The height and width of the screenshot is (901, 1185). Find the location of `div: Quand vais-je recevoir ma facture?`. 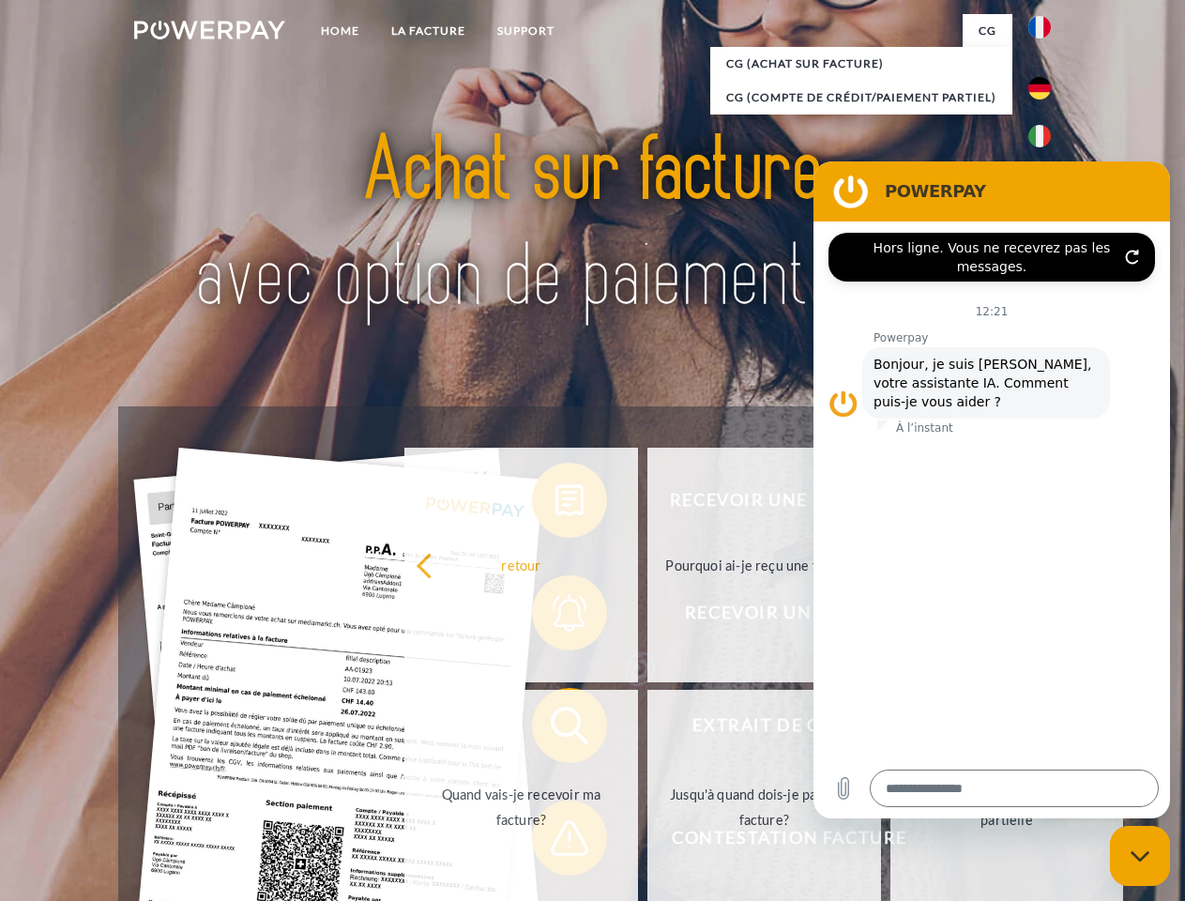

div: Quand vais-je recevoir ma facture? is located at coordinates (521, 807).